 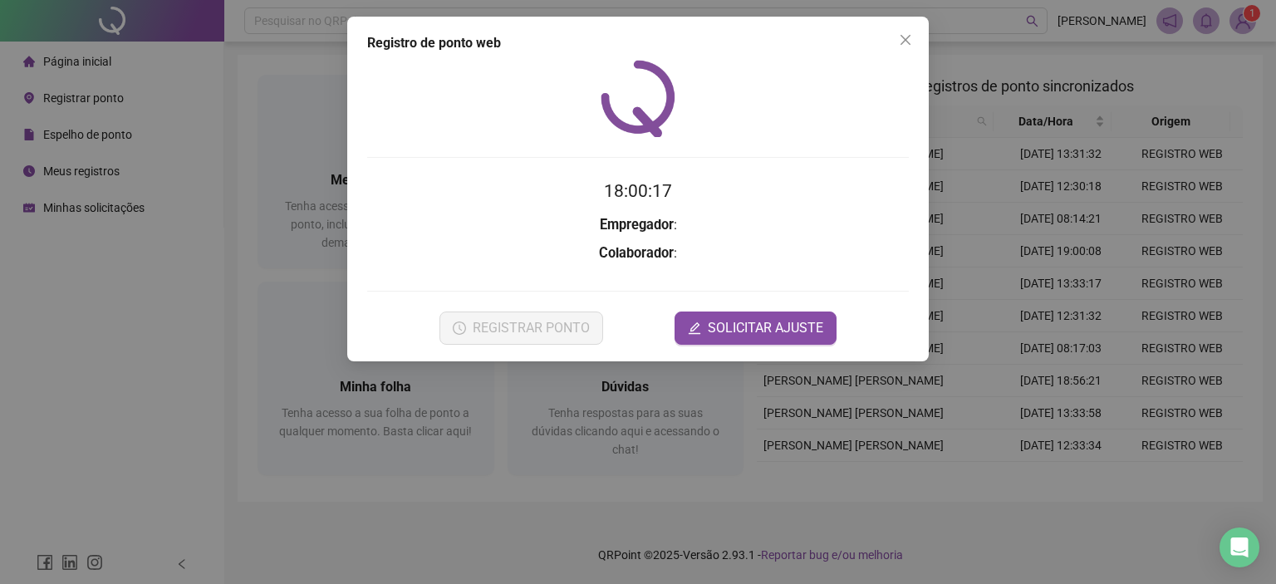 I want to click on button: Close, so click(x=906, y=40).